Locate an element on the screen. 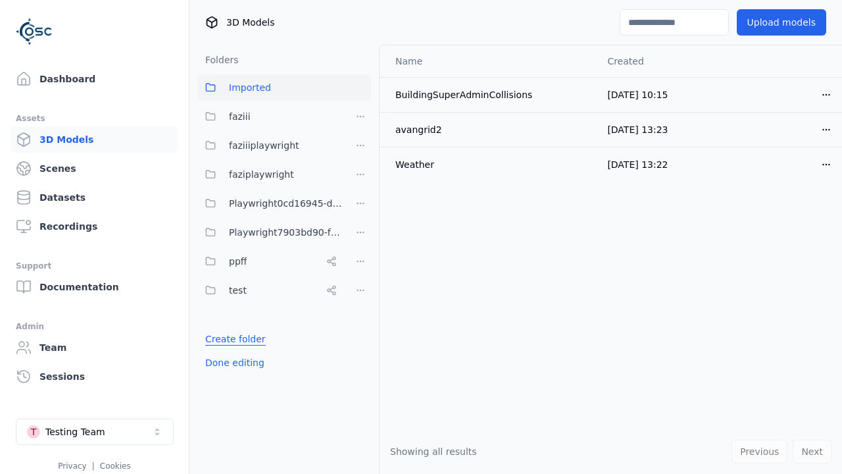 This screenshot has height=474, width=842. button: faziii is located at coordinates (270, 116).